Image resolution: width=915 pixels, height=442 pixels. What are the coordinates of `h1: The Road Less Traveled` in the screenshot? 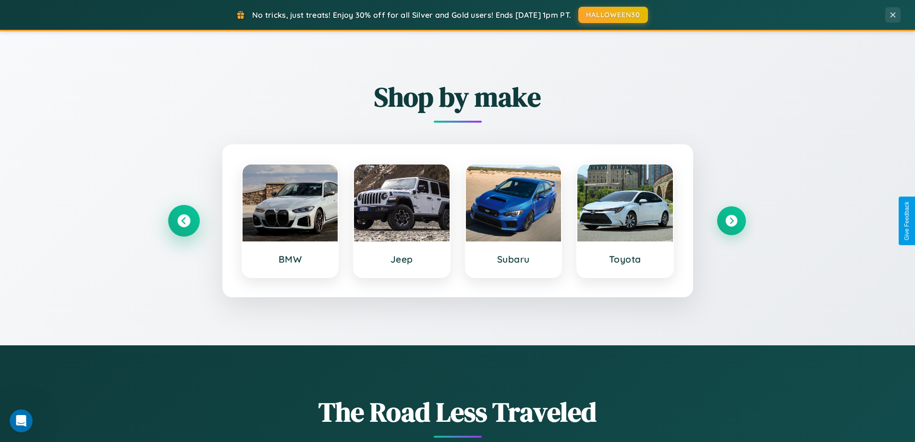 It's located at (458, 411).